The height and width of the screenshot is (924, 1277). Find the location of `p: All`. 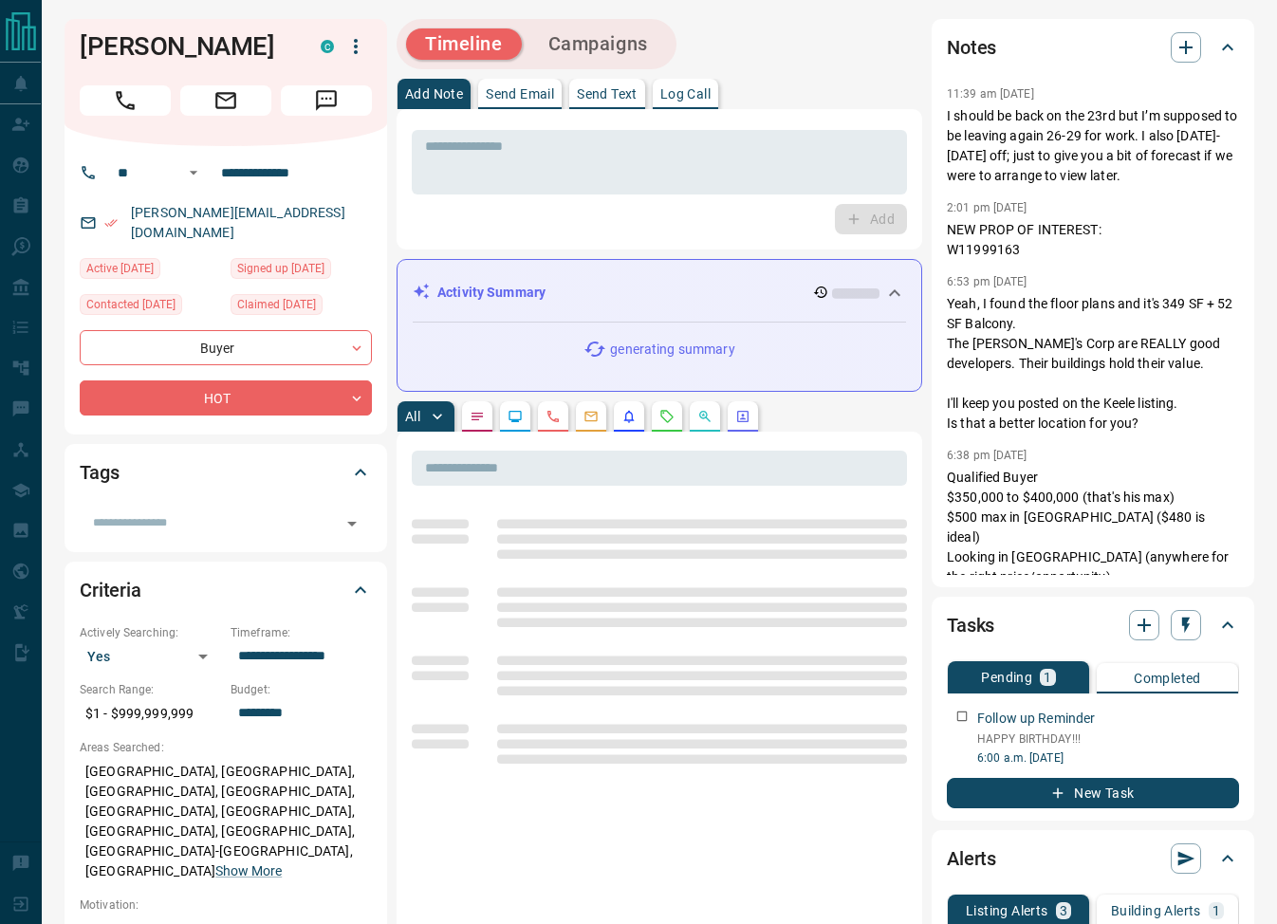

p: All is located at coordinates (413, 417).